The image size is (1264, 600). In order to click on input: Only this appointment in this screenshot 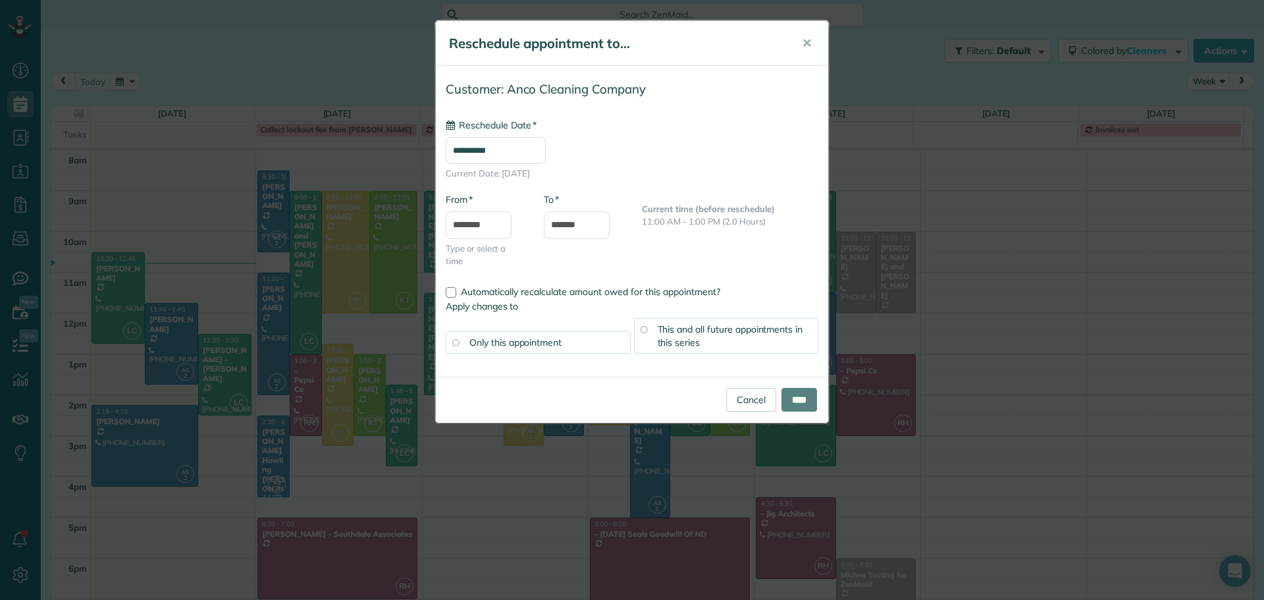, I will do `click(456, 342)`.